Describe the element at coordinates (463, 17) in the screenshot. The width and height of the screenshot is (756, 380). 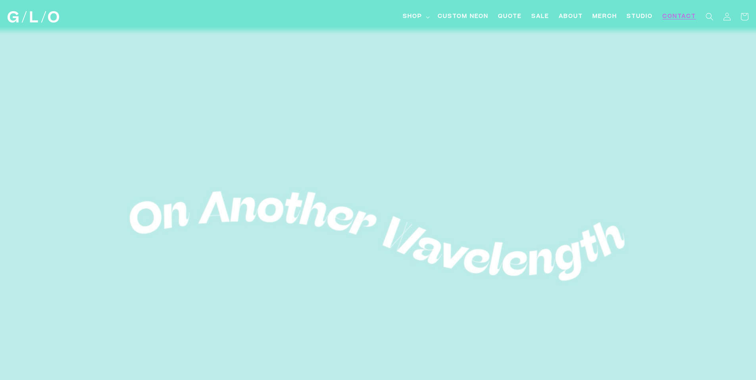
I see `span: Custom Neon` at that location.